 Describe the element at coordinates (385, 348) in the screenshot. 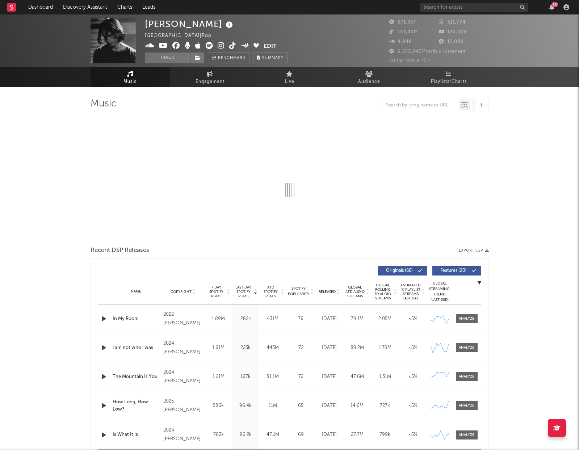

I see `div: 1.79M` at that location.